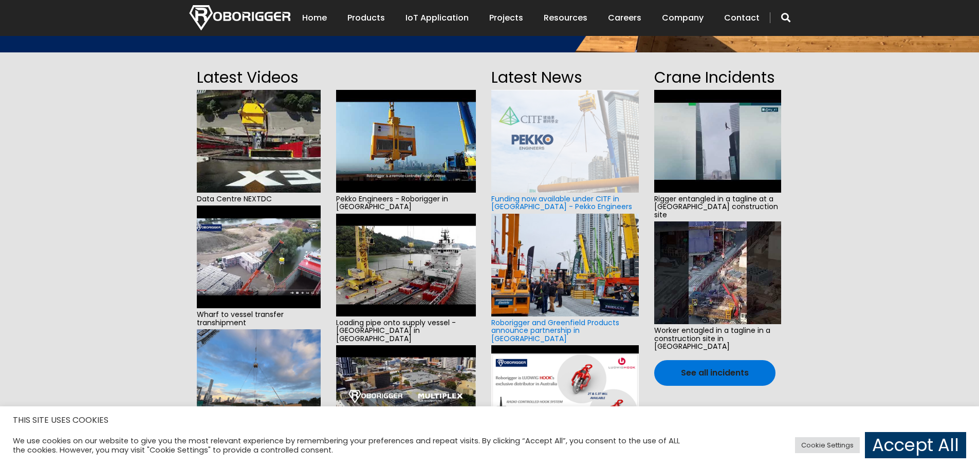  I want to click on h5: THIS SITE USES COOKIES, so click(489, 420).